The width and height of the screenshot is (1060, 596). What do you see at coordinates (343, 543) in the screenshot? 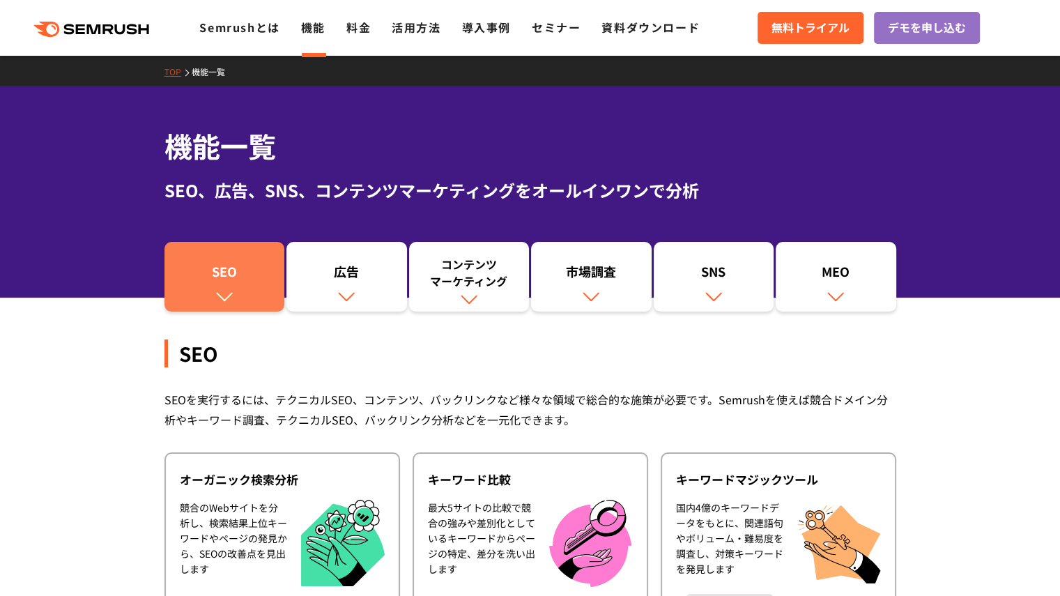
I see `img: オーガニック検索分析` at bounding box center [343, 543].